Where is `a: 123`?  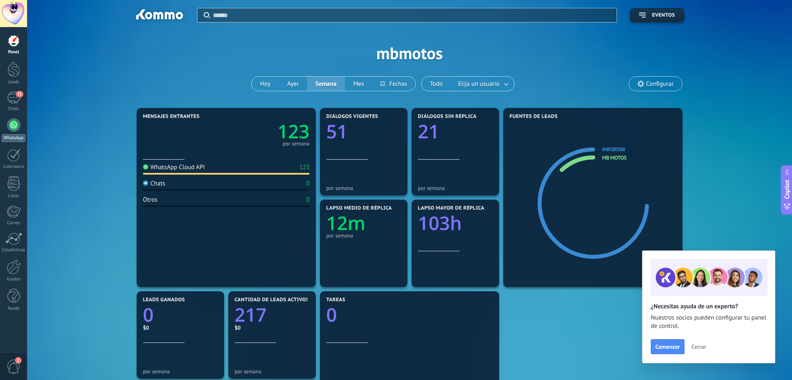
a: 123 is located at coordinates (268, 131).